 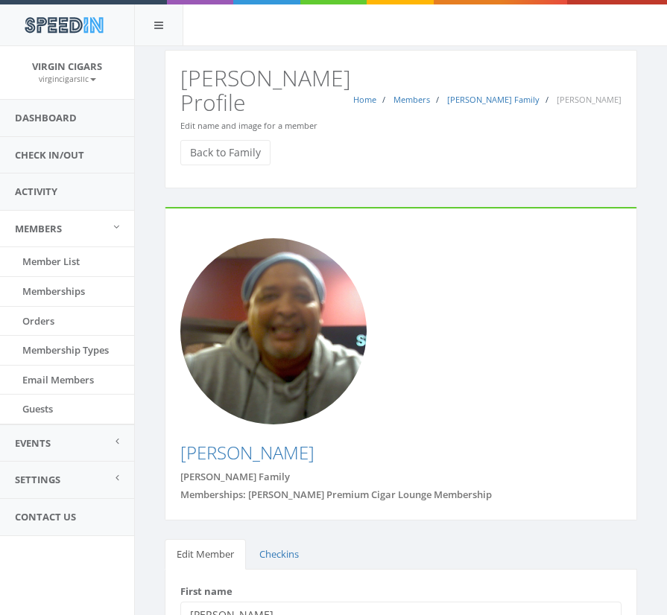 I want to click on small: virgincigarsllc, so click(x=67, y=79).